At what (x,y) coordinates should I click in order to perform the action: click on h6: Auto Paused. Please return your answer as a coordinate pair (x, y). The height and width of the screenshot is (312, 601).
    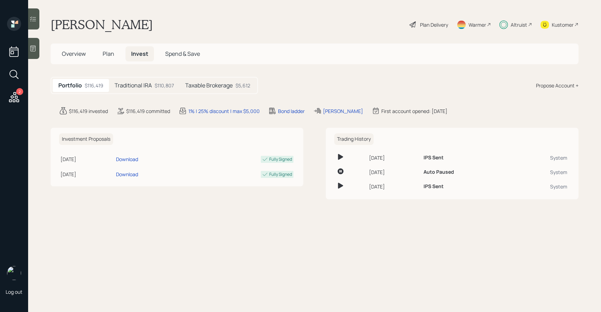
    Looking at the image, I should click on (438, 172).